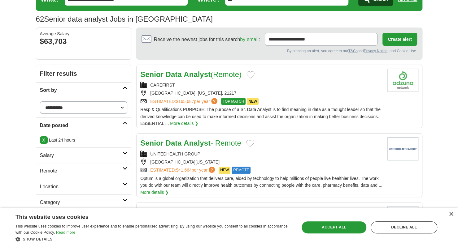 The width and height of the screenshot is (458, 247). What do you see at coordinates (175, 154) in the screenshot?
I see `a: UNITEDHEALTH GROUP` at bounding box center [175, 154].